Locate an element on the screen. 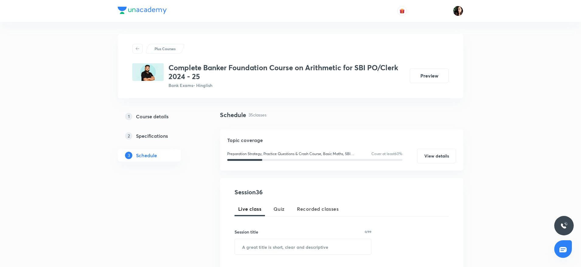 The image size is (581, 267). p: Bank Exams • Hinglish is located at coordinates (287, 85).